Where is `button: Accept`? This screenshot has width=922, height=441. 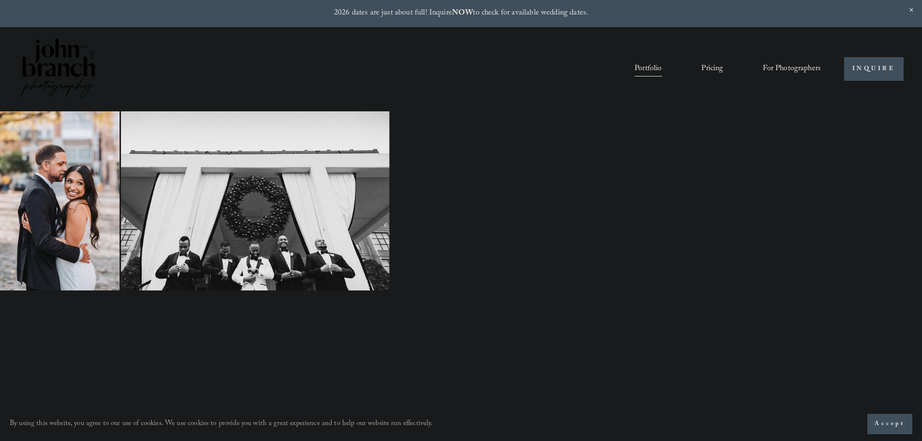 button: Accept is located at coordinates (890, 424).